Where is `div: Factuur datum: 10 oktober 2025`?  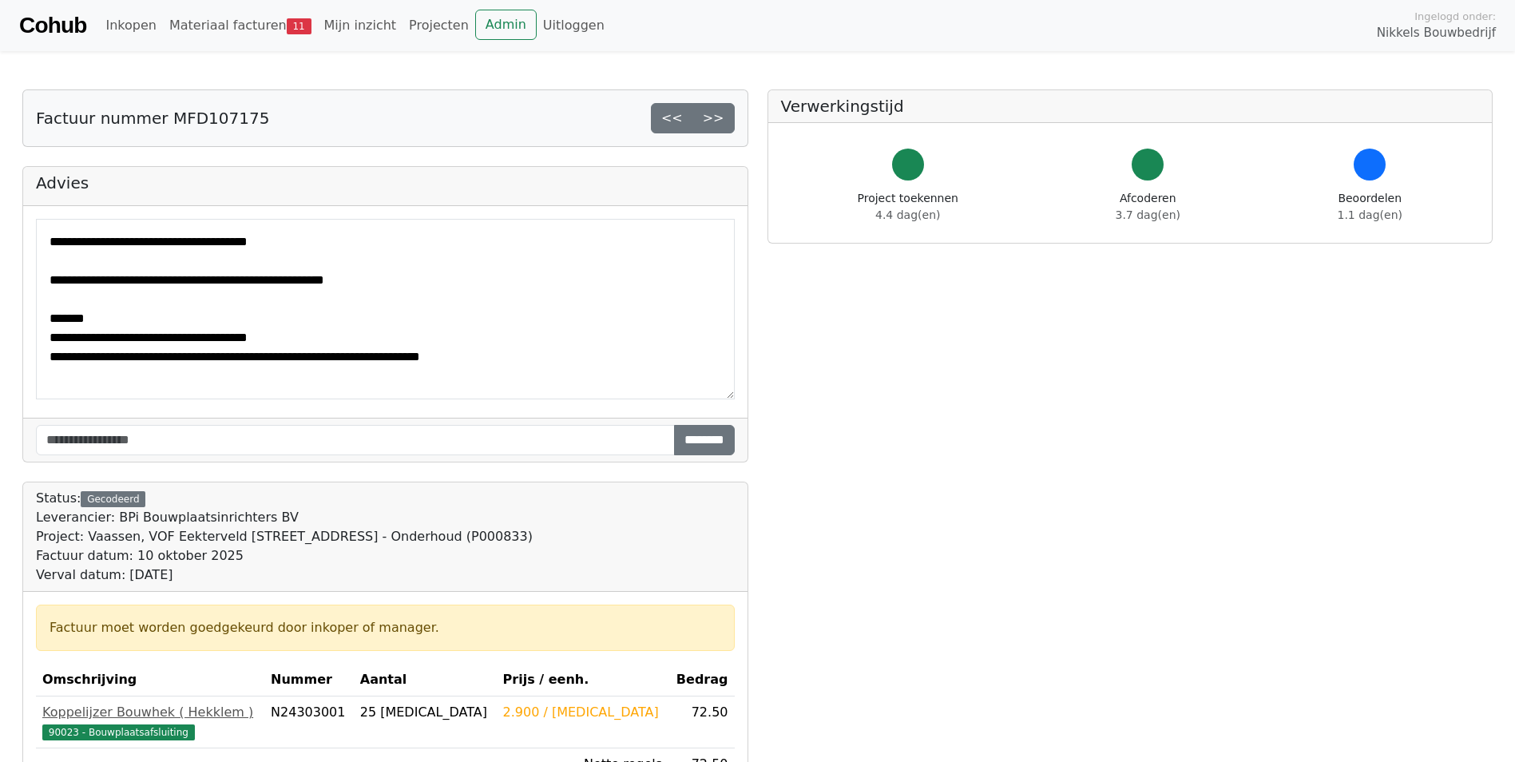
div: Factuur datum: 10 oktober 2025 is located at coordinates (284, 556).